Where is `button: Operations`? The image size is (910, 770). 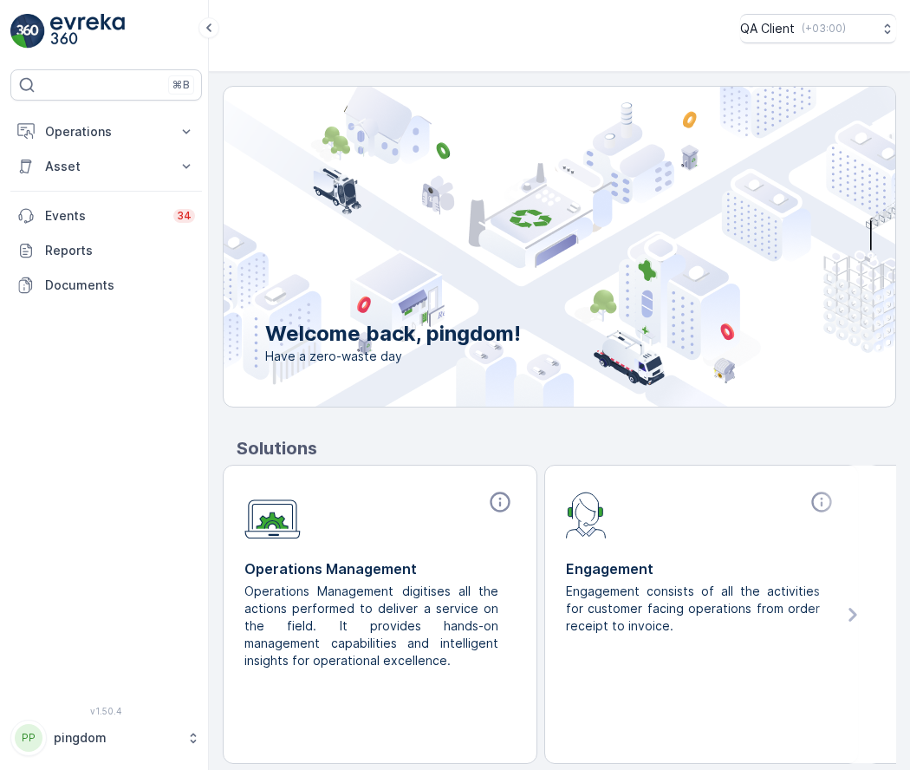 button: Operations is located at coordinates (106, 132).